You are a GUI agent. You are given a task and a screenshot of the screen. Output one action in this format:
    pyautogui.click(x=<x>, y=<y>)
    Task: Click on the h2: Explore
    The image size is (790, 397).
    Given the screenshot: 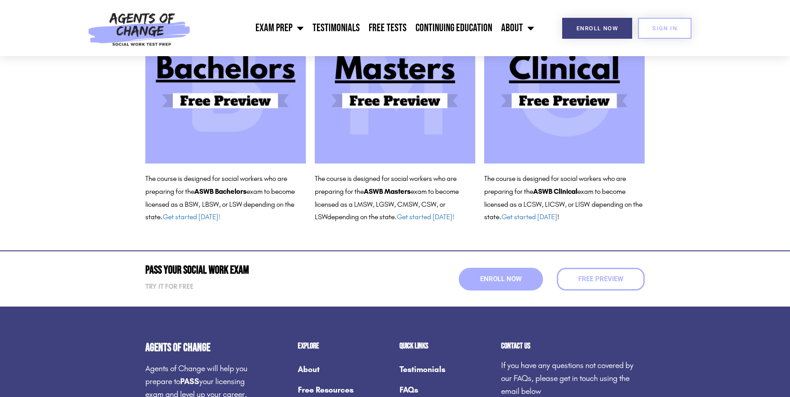 What is the action you would take?
    pyautogui.click(x=344, y=346)
    